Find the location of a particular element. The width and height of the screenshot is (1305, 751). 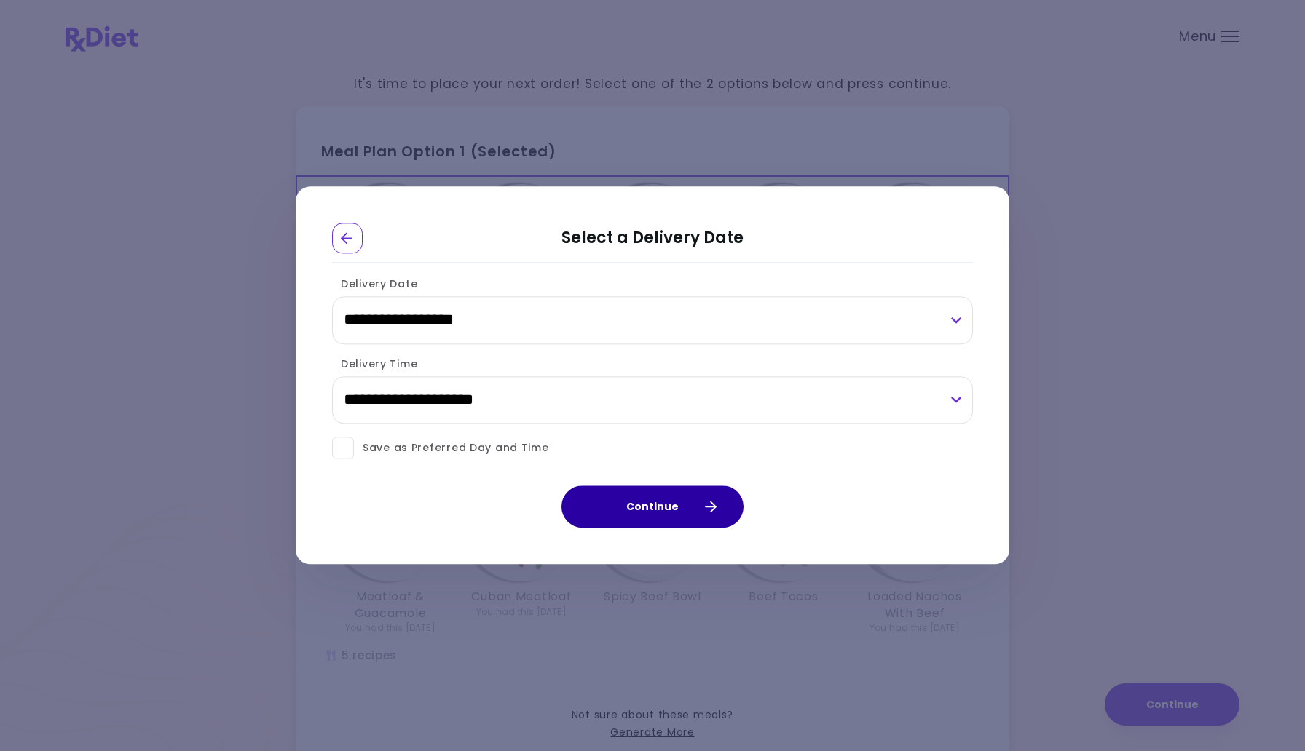

button: Continue is located at coordinates (652, 508).